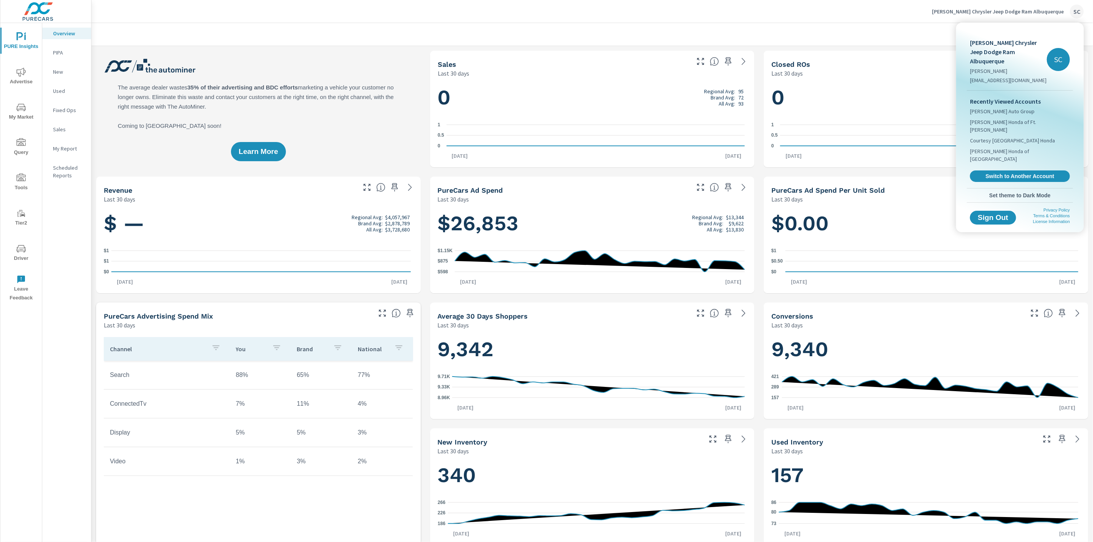 This screenshot has width=1093, height=542. What do you see at coordinates (1020, 101) in the screenshot?
I see `p: Recently Viewed Accounts` at bounding box center [1020, 101].